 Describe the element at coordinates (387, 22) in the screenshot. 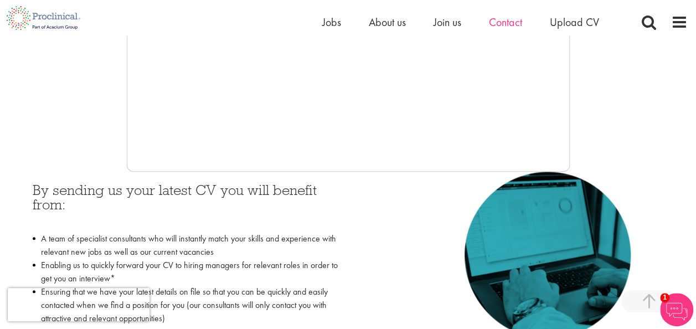

I see `span: About us` at that location.